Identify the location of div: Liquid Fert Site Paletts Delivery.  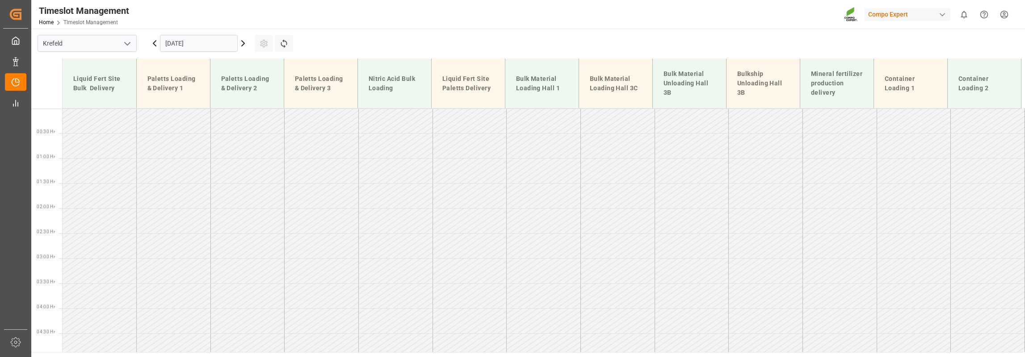
(468, 84).